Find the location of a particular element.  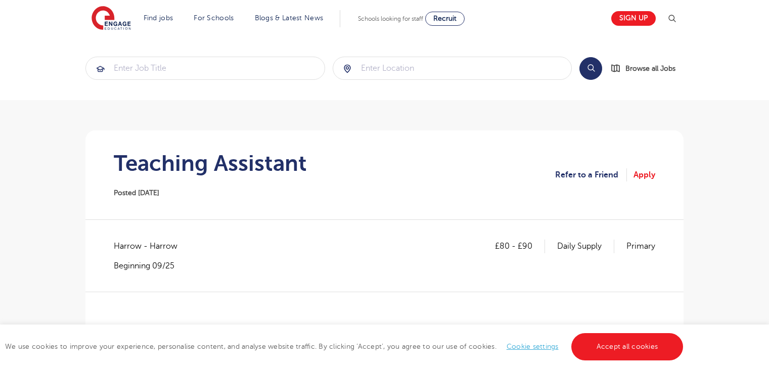

a: Cookie settings is located at coordinates (533, 347).